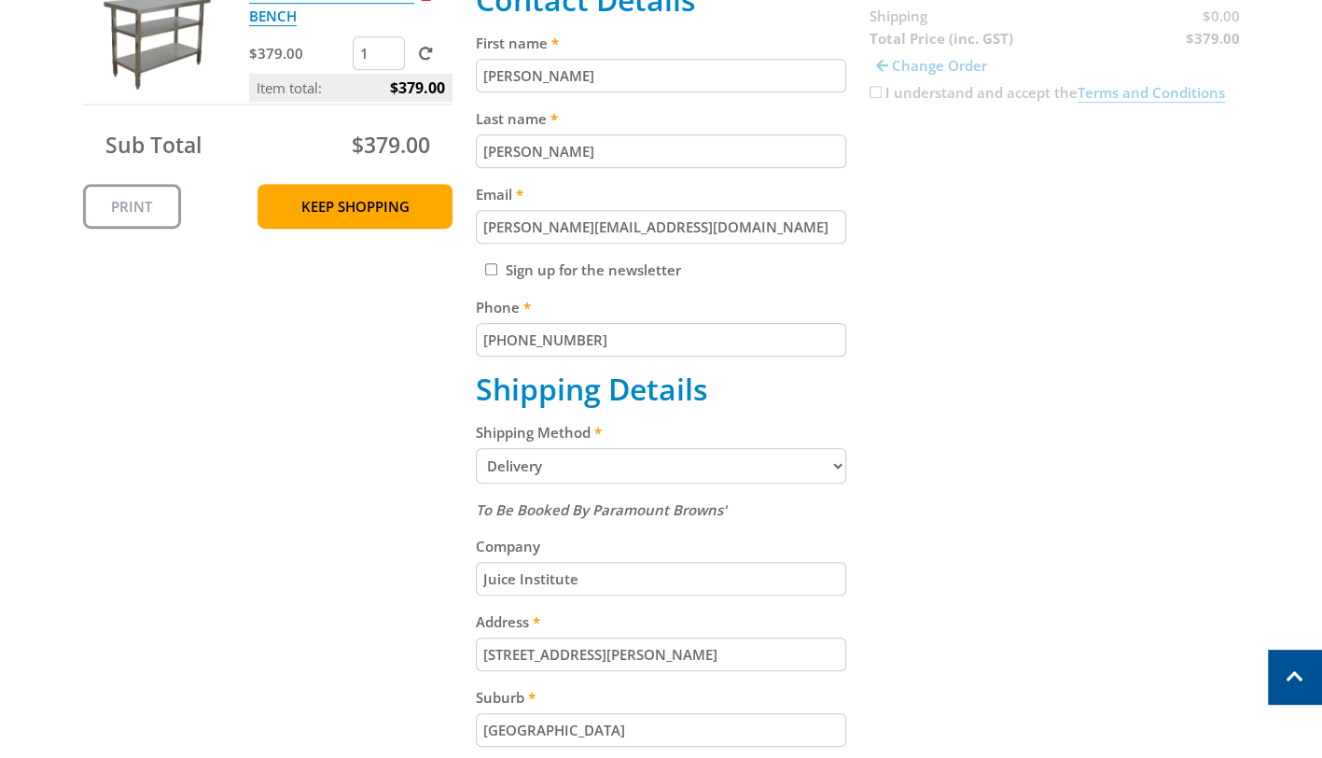 This screenshot has width=1322, height=758. What do you see at coordinates (661, 194) in the screenshot?
I see `label: Email` at bounding box center [661, 194].